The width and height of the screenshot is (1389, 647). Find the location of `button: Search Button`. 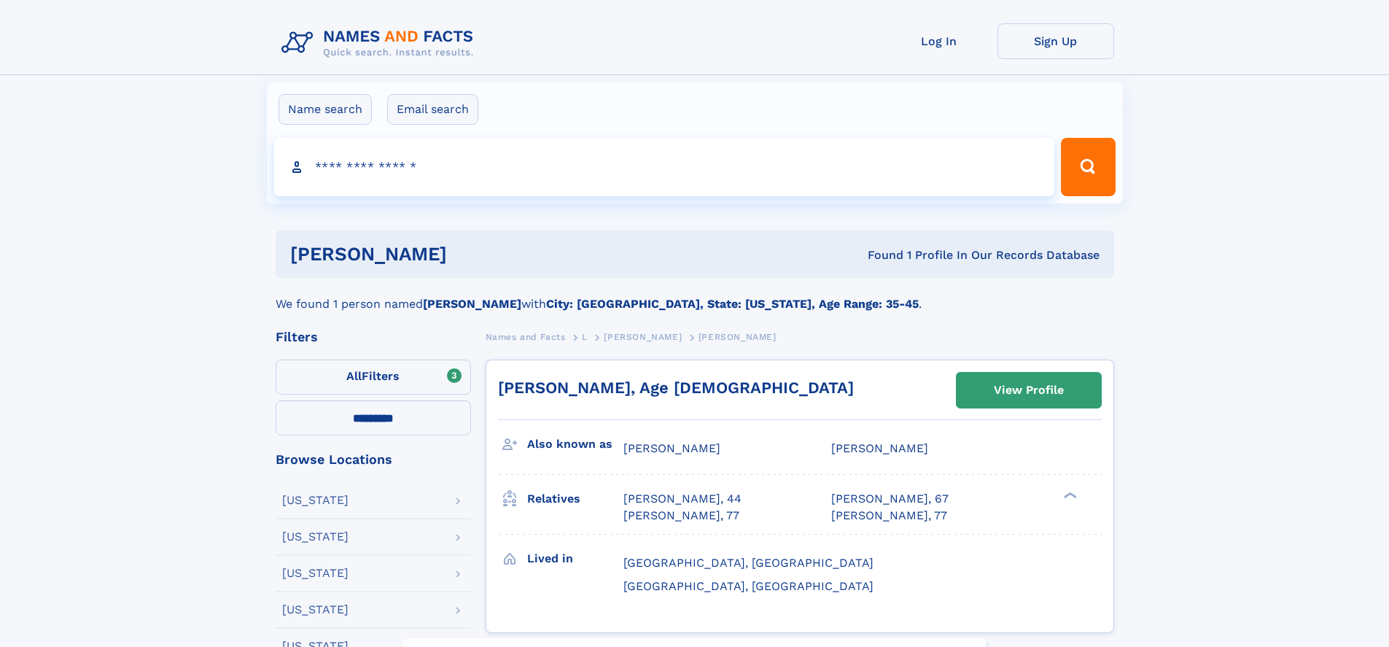

button: Search Button is located at coordinates (1088, 167).